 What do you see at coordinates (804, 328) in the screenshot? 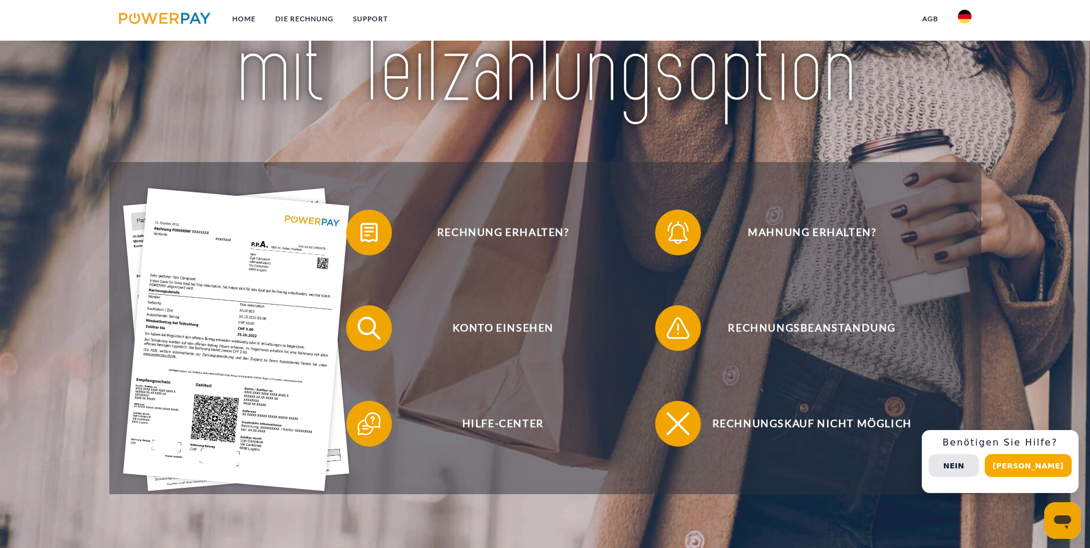
I see `a: Rechnungsbeanstandung` at bounding box center [804, 328].